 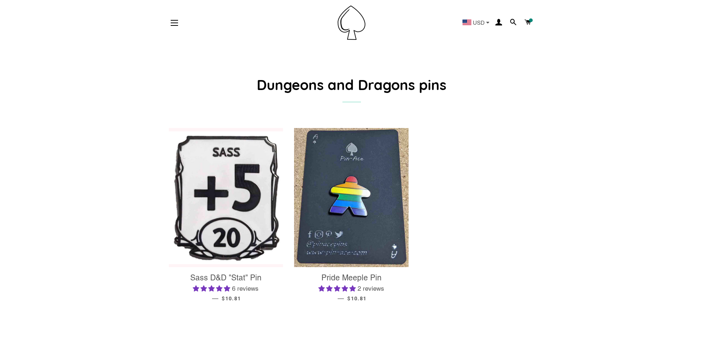 I want to click on img: Pride Meeple Pin - Pin-Ace, so click(x=351, y=198).